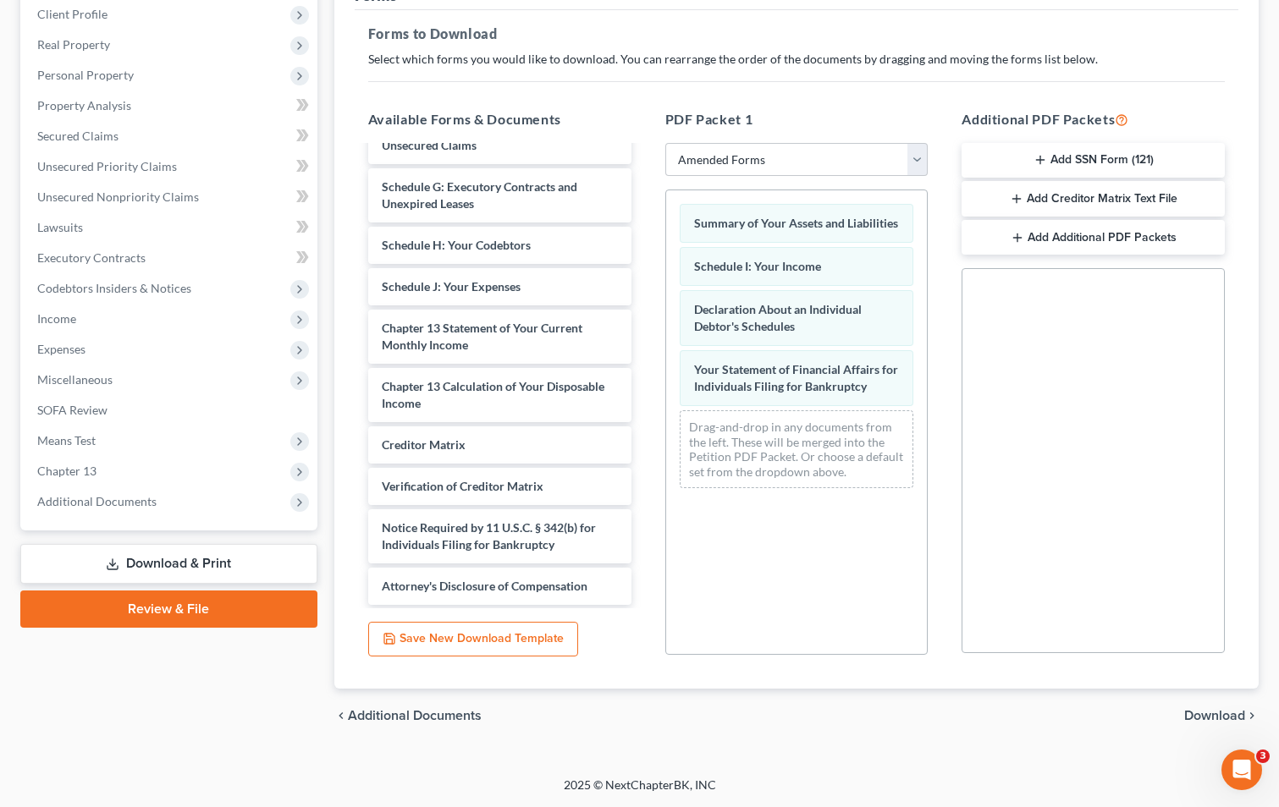  Describe the element at coordinates (796, 34) in the screenshot. I see `h5: Forms to Download` at that location.